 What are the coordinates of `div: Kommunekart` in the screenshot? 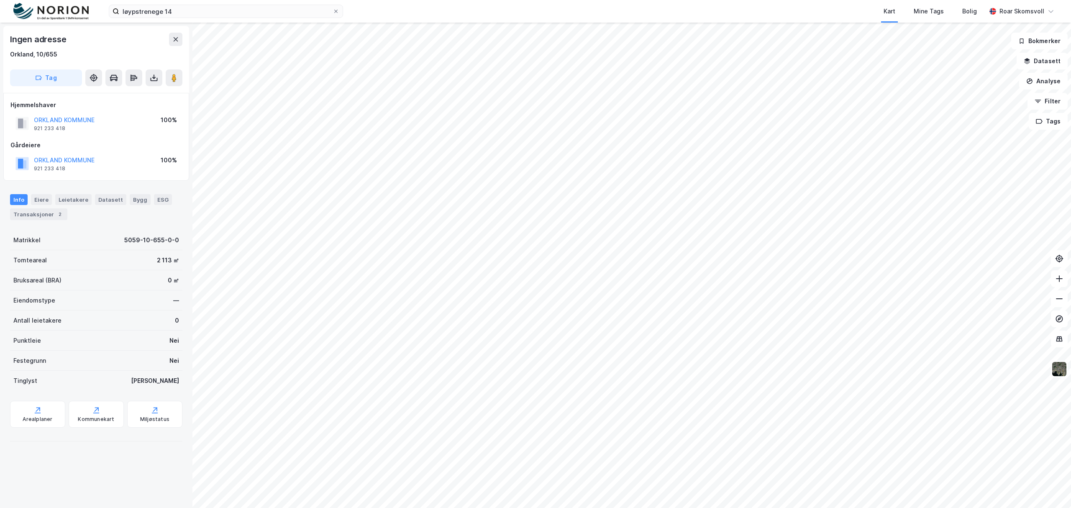 It's located at (96, 419).